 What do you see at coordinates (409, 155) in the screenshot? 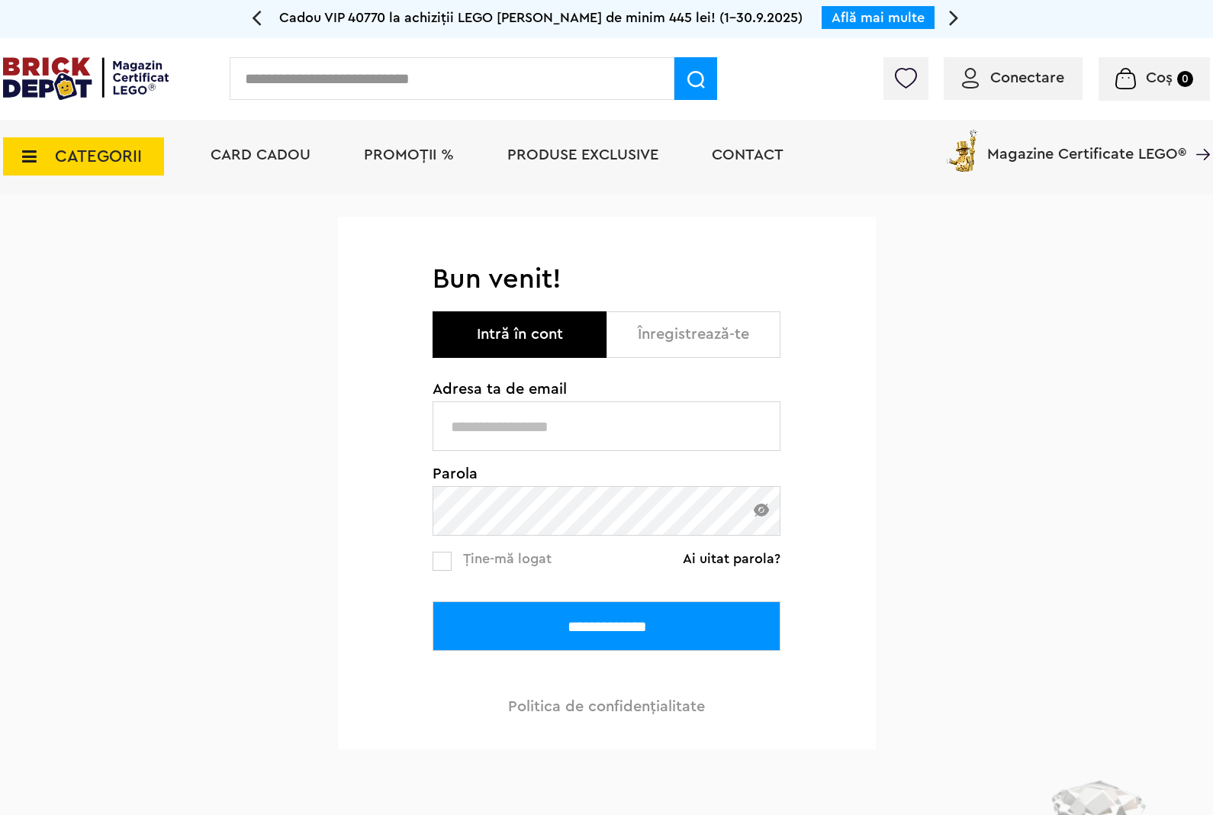
I see `a: PROMOȚII %` at bounding box center [409, 155].